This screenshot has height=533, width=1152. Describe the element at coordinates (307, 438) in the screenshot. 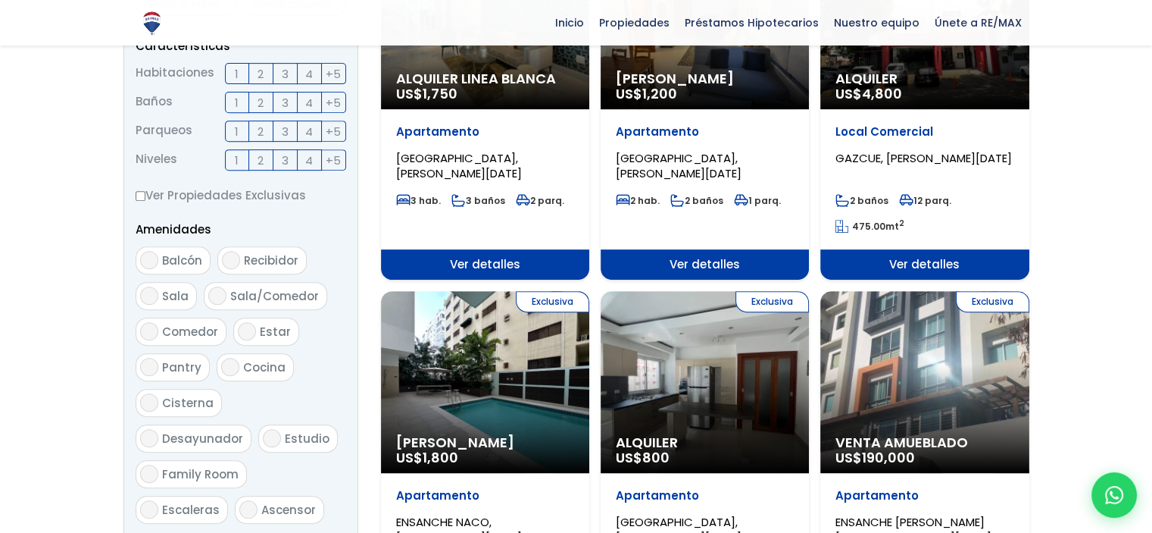

I see `span: Estudio` at that location.